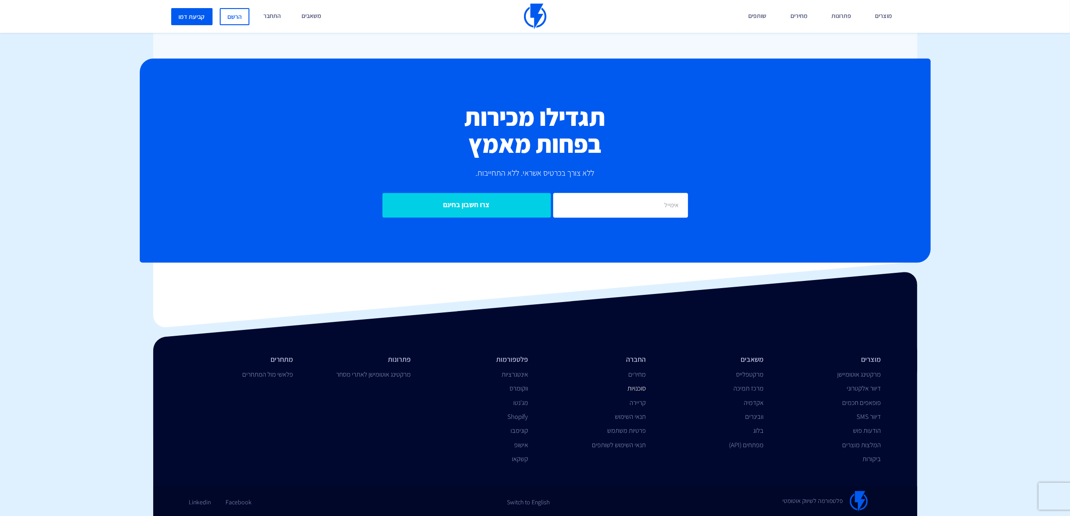  What do you see at coordinates (750, 374) in the screenshot?
I see `a: מרקטפלייס` at bounding box center [750, 374].